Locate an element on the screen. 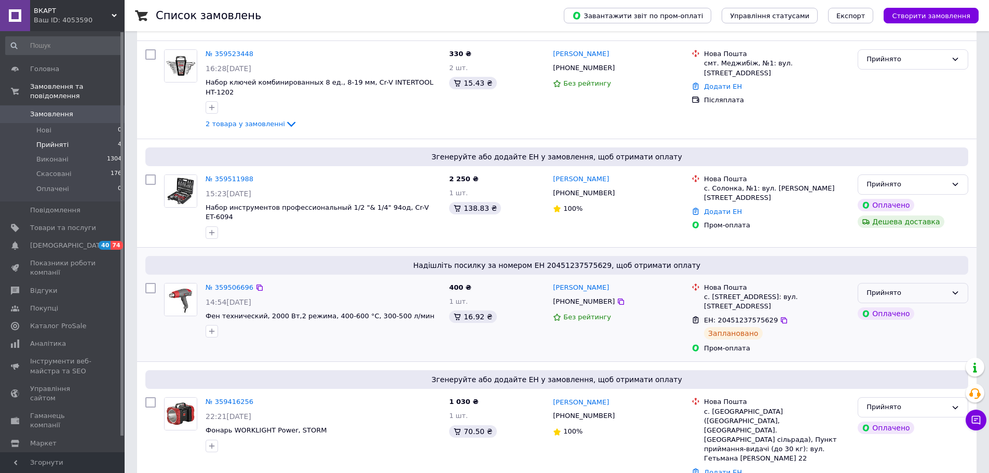 The image size is (989, 473). span: 4 is located at coordinates (119, 145).